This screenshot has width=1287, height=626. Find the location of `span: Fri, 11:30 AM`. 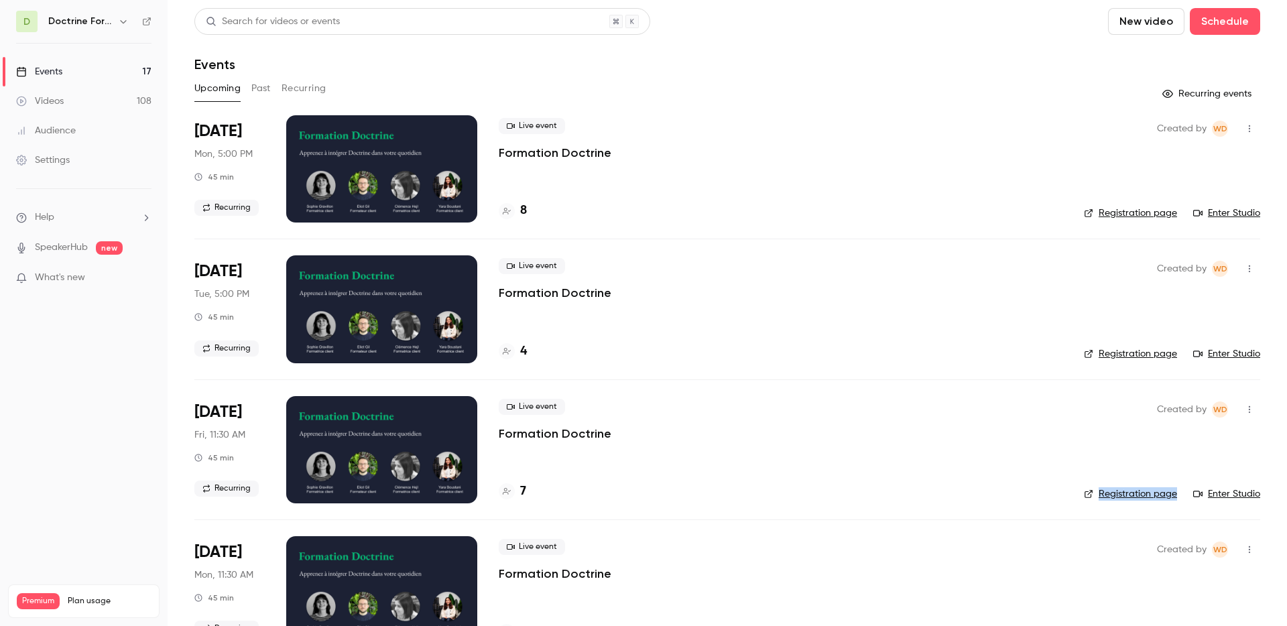

span: Fri, 11:30 AM is located at coordinates (220, 435).